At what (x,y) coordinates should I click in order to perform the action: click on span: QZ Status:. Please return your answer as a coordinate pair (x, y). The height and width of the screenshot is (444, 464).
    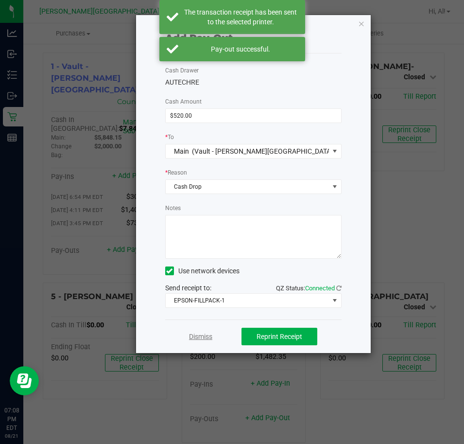
    Looking at the image, I should click on (309, 288).